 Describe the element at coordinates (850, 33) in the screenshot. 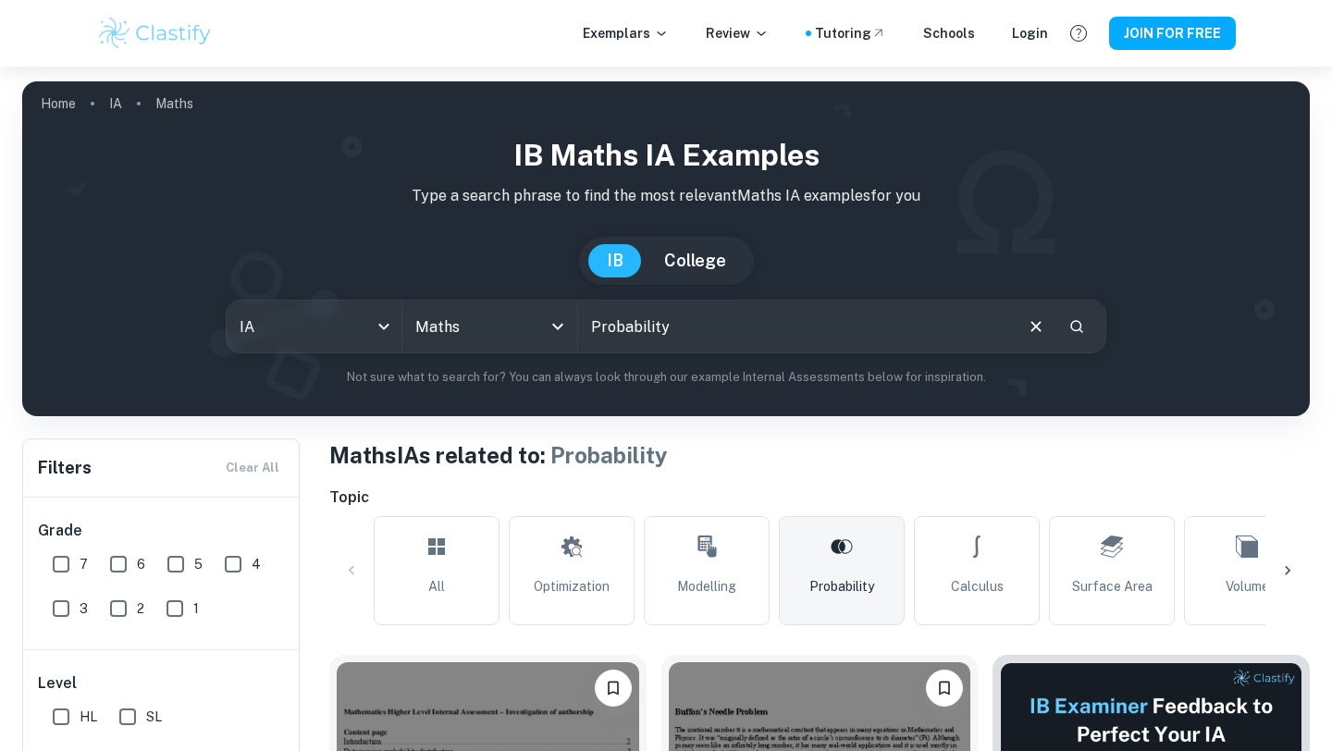

I see `a: Tutoring` at that location.